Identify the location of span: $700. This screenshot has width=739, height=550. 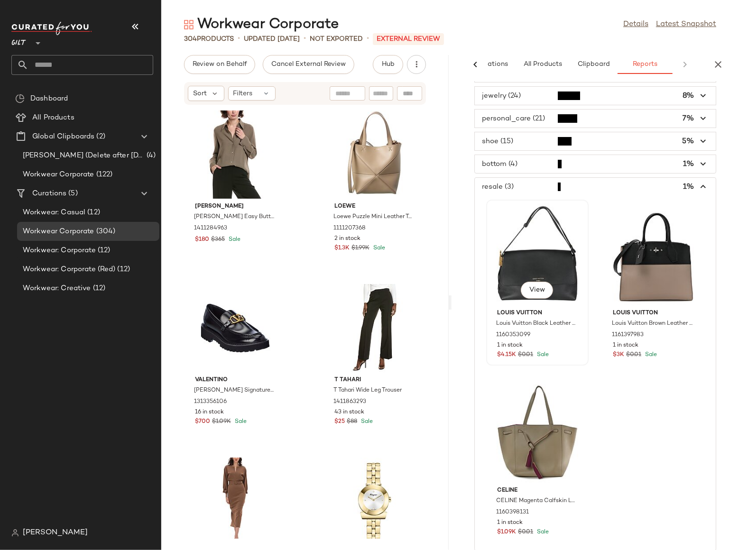
(203, 422).